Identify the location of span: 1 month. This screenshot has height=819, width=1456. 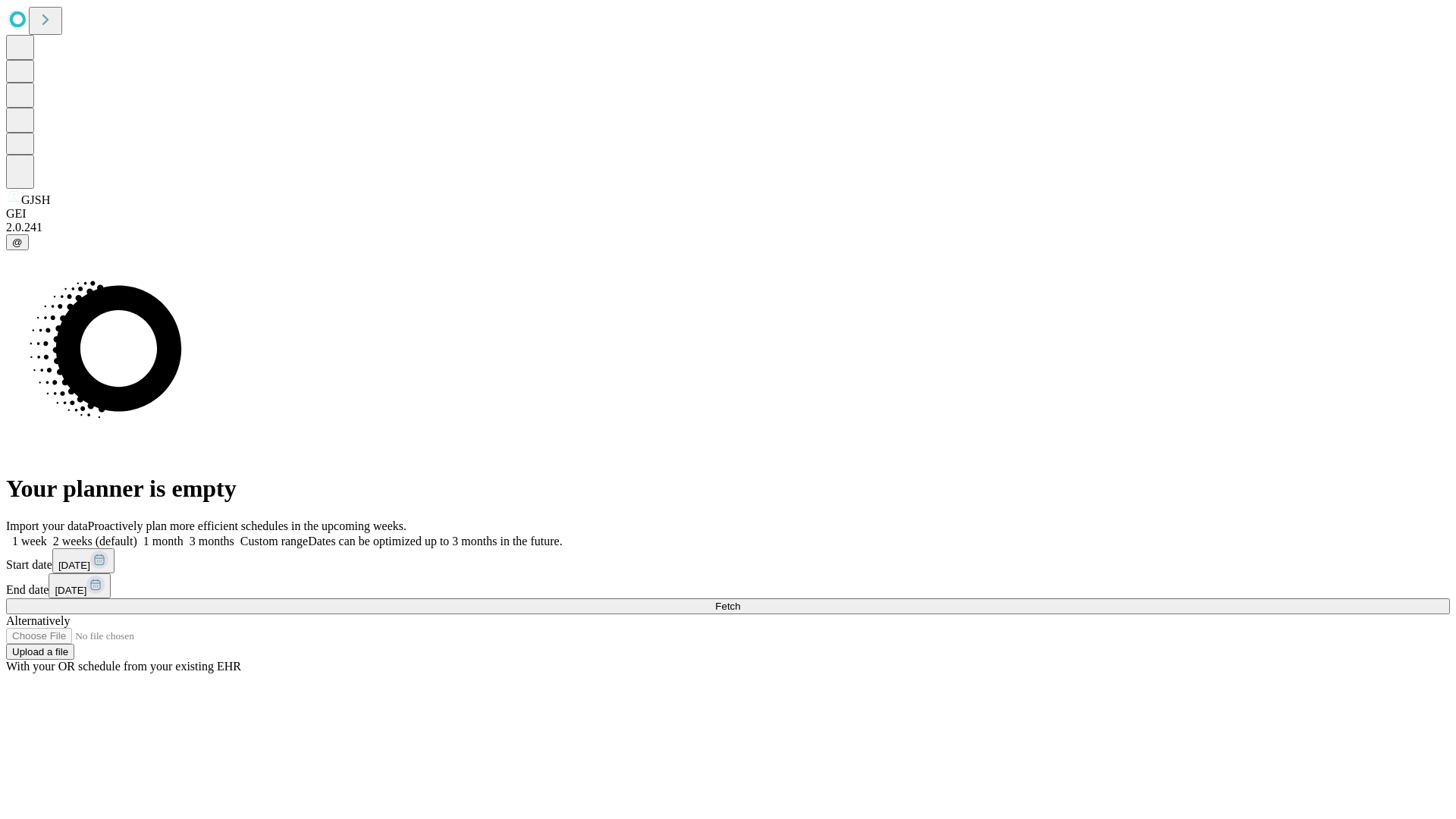
(163, 541).